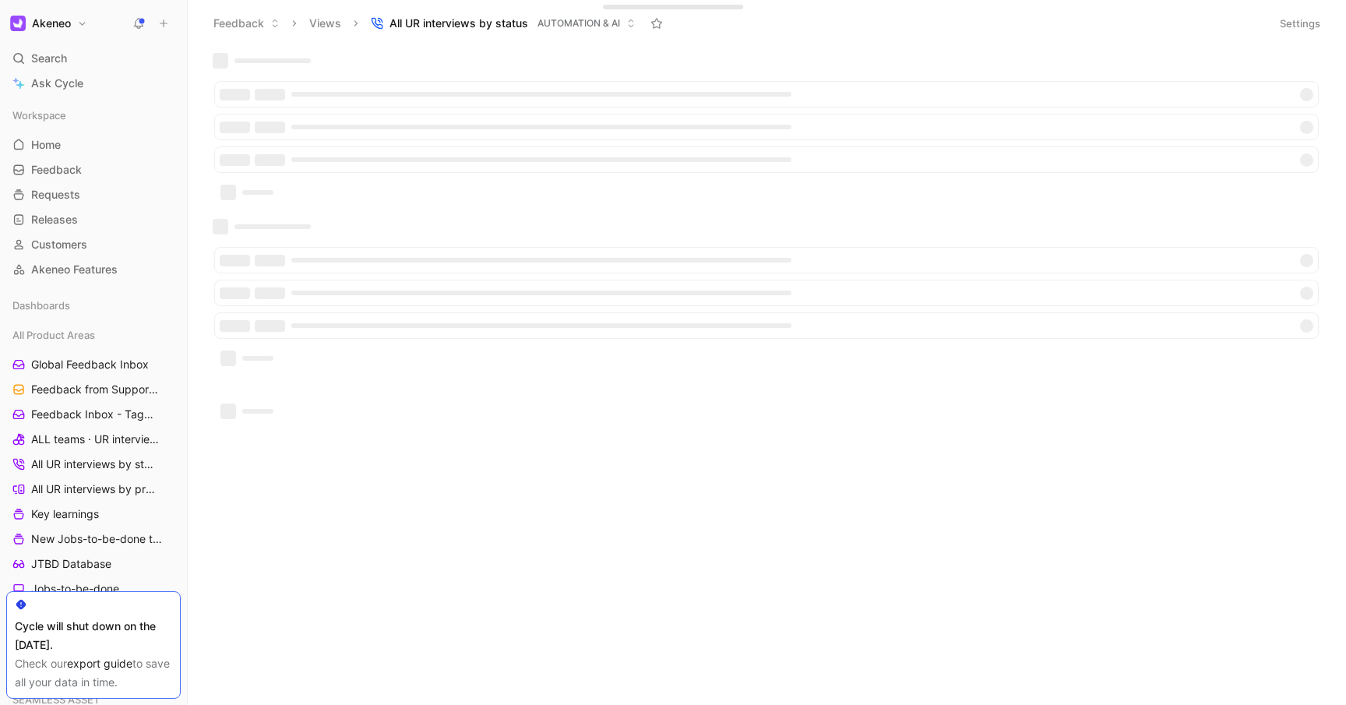  Describe the element at coordinates (93, 390) in the screenshot. I see `a: Feedback from Support Team` at that location.